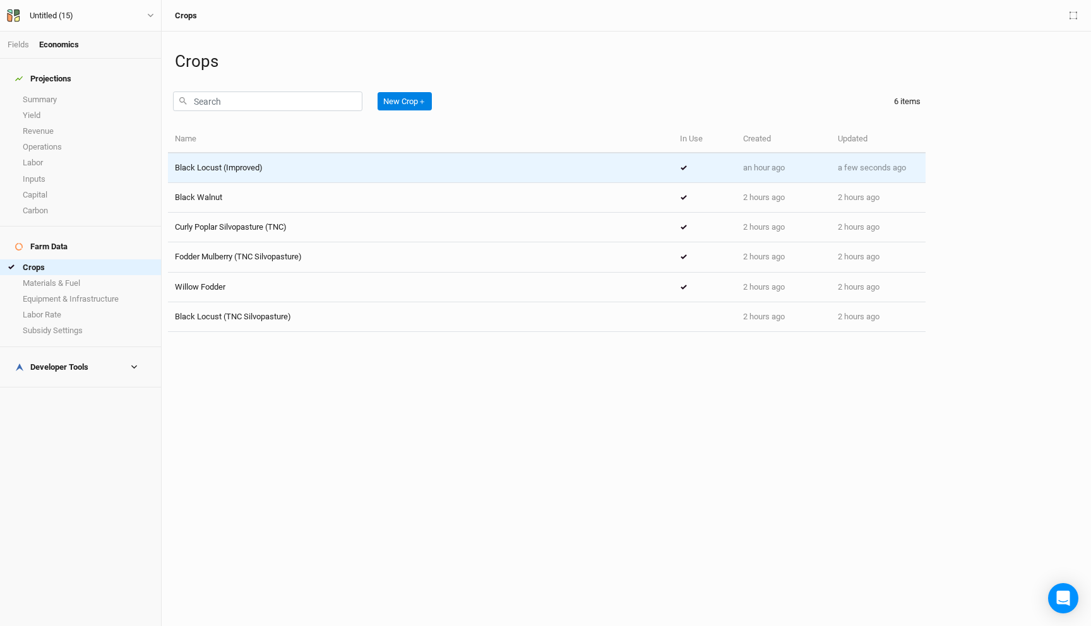 Image resolution: width=1091 pixels, height=626 pixels. I want to click on button: New Crop＋, so click(405, 102).